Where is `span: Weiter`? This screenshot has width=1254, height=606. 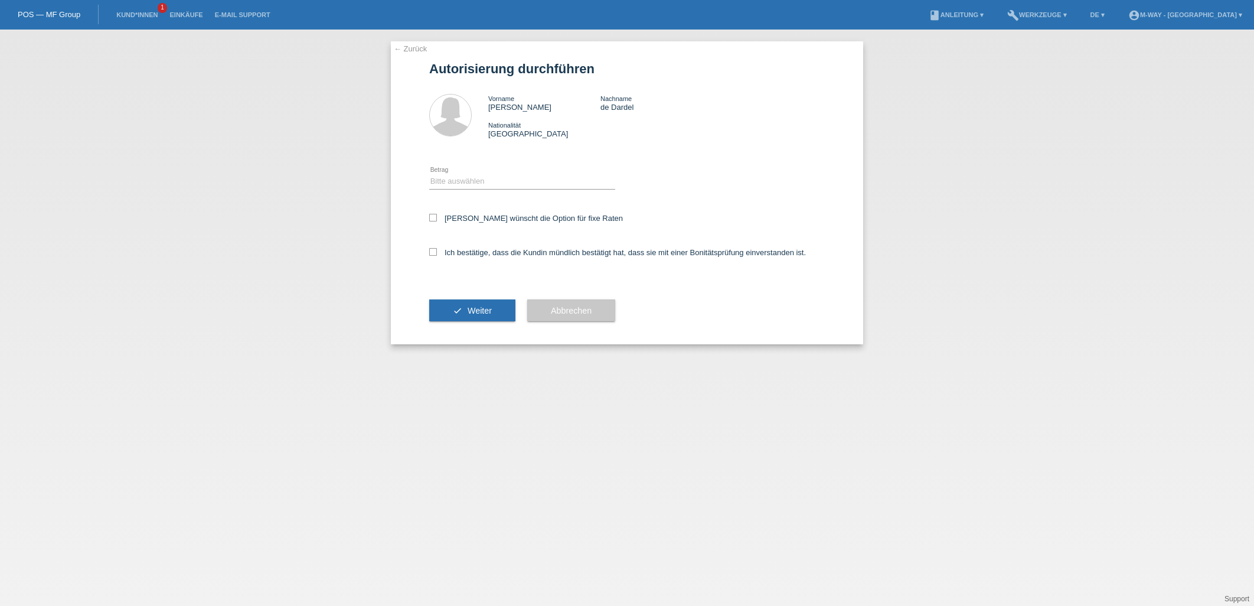
span: Weiter is located at coordinates (479, 310).